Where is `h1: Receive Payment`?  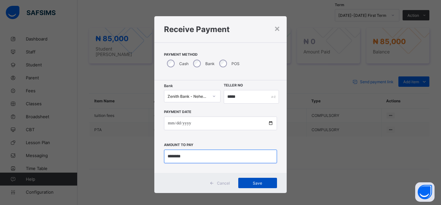 h1: Receive Payment is located at coordinates (221, 29).